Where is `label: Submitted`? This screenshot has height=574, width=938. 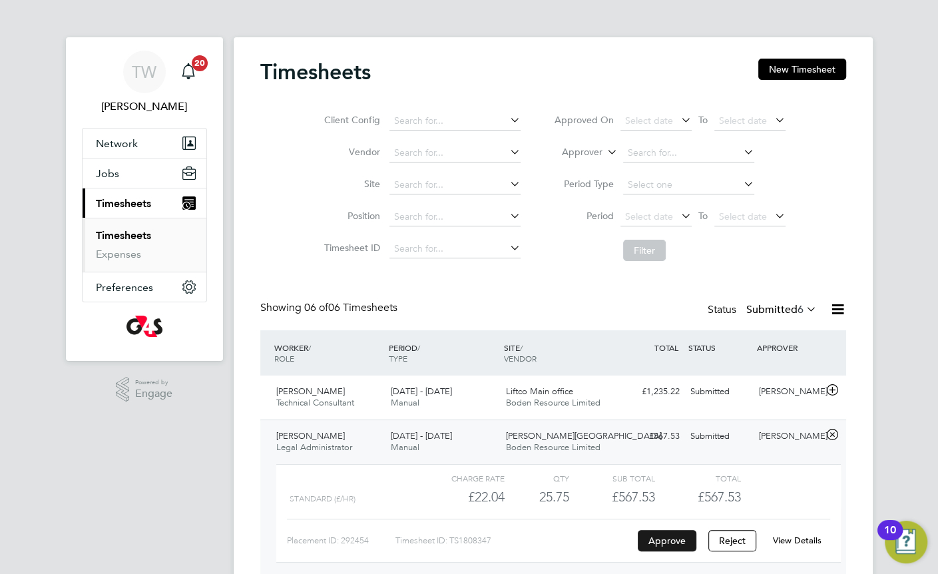
label: Submitted is located at coordinates (782, 310).